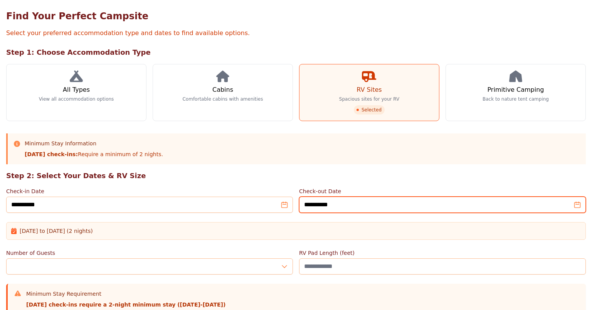 The width and height of the screenshot is (592, 310). I want to click on label: Check-out Date, so click(443, 191).